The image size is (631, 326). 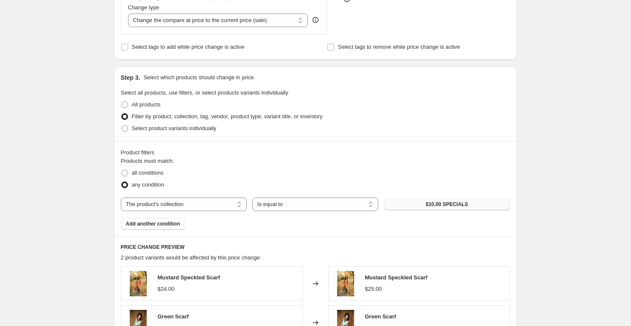 I want to click on span: any condition, so click(x=148, y=185).